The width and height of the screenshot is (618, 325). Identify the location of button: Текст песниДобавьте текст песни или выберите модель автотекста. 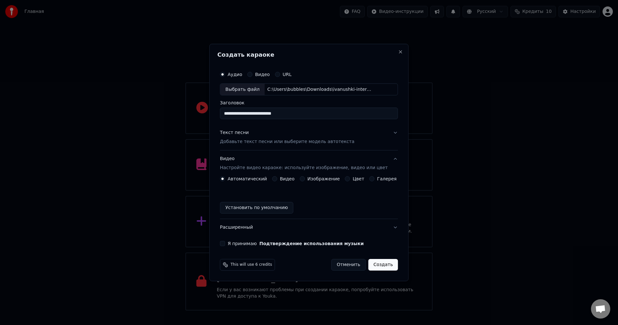
(308, 137).